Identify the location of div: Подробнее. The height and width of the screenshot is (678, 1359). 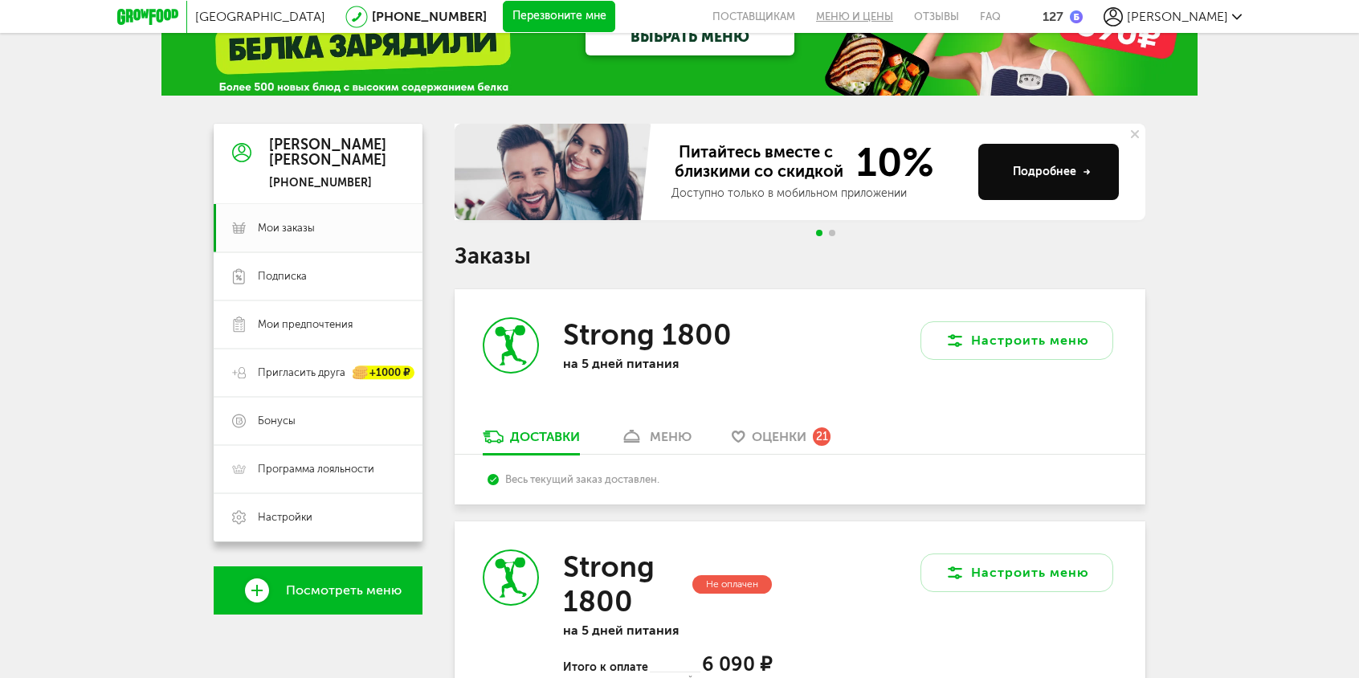
(1052, 172).